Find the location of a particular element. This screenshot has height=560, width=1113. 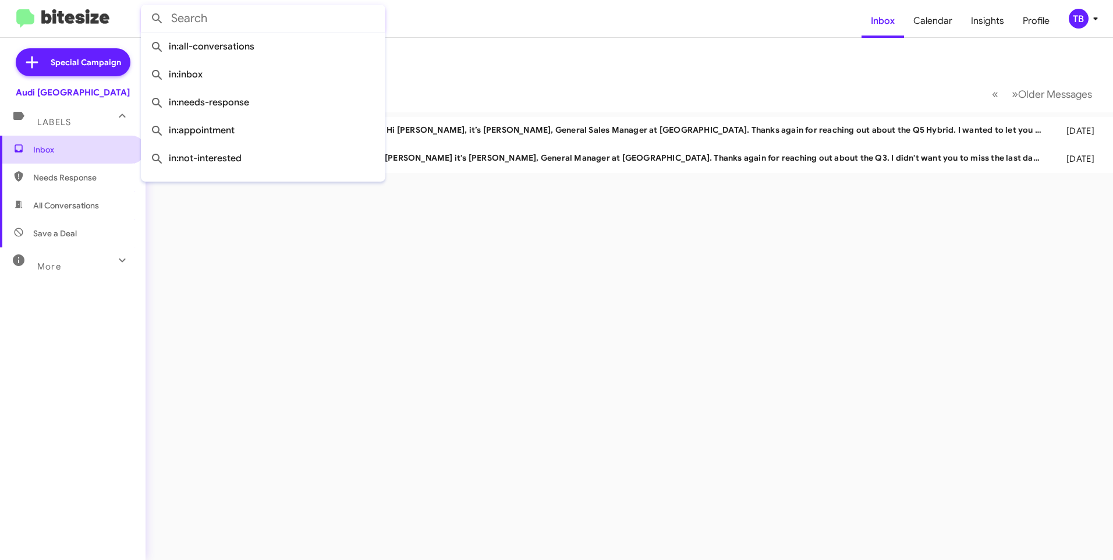

span: in:needs-response is located at coordinates (263, 102).